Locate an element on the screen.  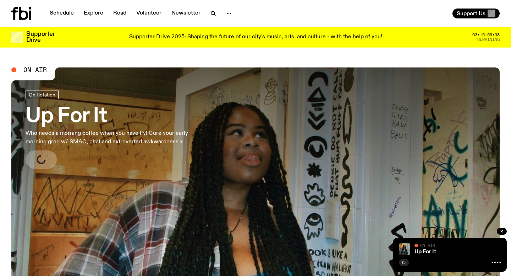
p: Who needs a morning coffee when you have Ify! Cure your early morning grog w/ SMAC, chat and extr... is located at coordinates (116, 138).